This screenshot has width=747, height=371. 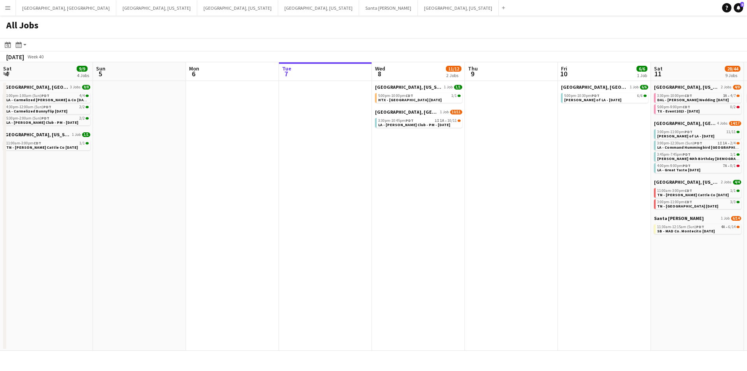 What do you see at coordinates (673, 107) in the screenshot?
I see `span: 5:00pm-9:00pm` at bounding box center [673, 107].